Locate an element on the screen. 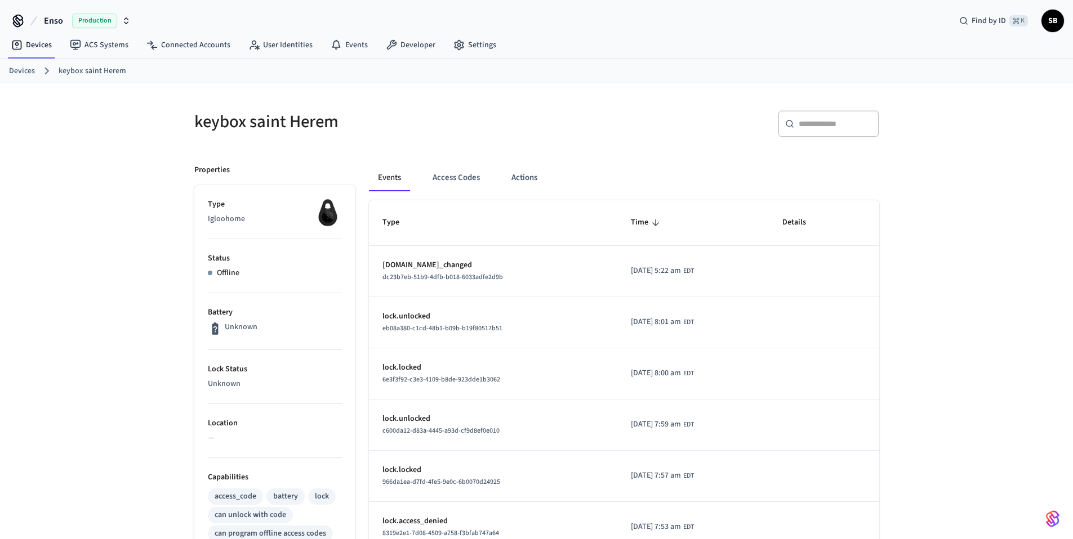 The height and width of the screenshot is (539, 1073). span: Production is located at coordinates (95, 21).